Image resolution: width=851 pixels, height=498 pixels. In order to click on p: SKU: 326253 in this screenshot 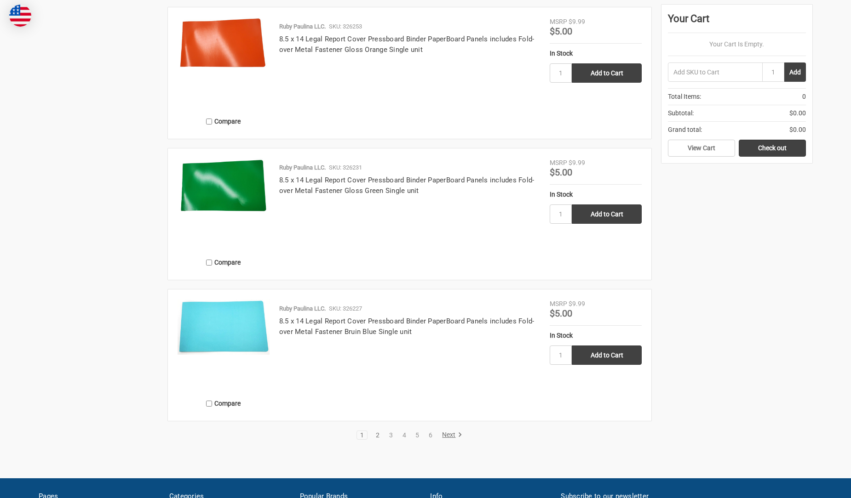, I will do `click(345, 27)`.